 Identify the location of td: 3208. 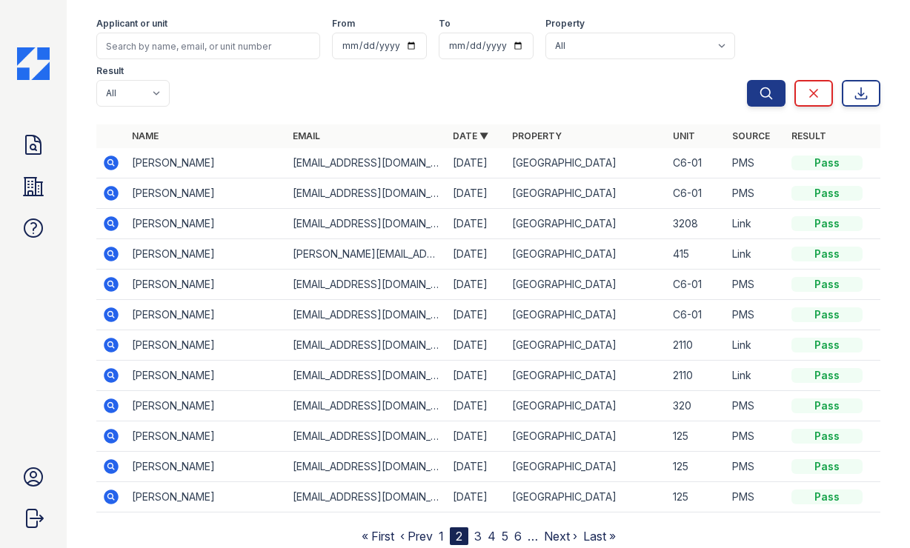
(697, 224).